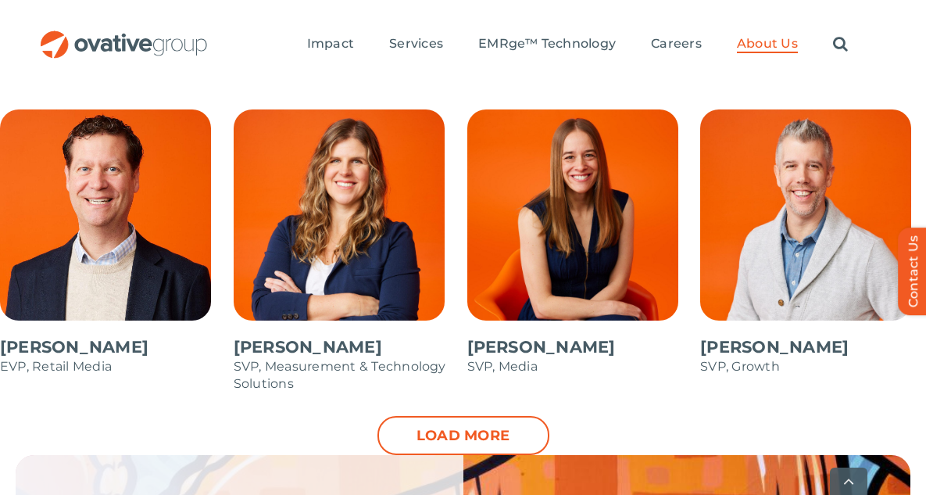  I want to click on span: EMRge™ Technology, so click(547, 44).